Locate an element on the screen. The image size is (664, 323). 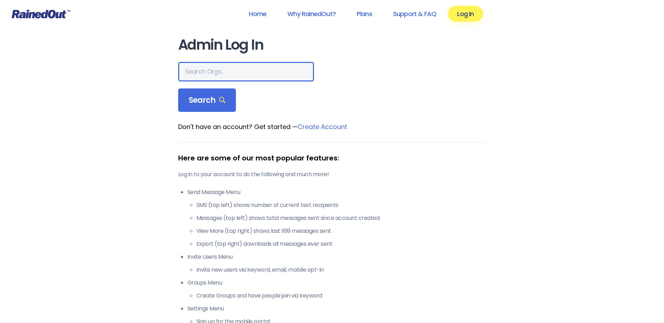
a: Why RainedOut? is located at coordinates (311, 14).